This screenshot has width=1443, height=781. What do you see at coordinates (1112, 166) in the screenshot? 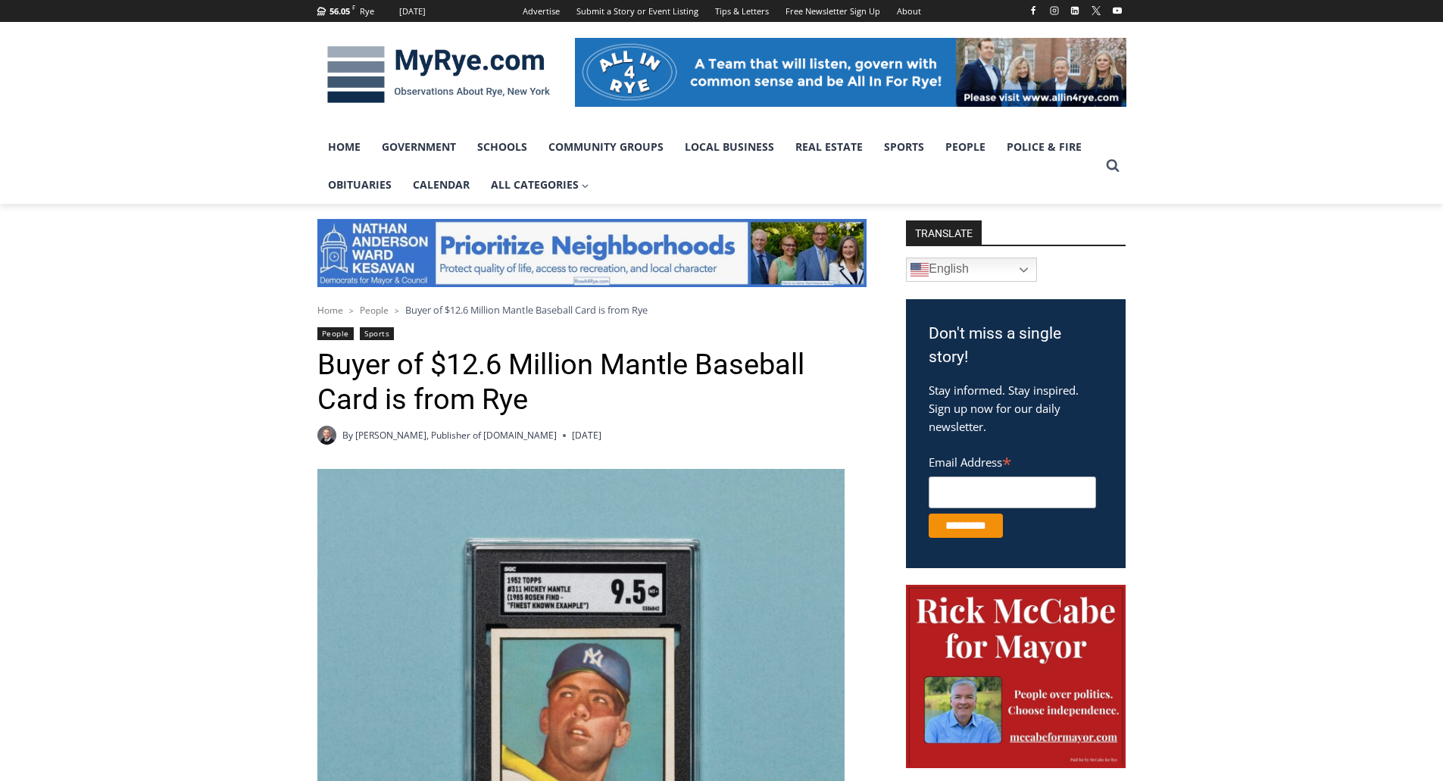
I see `button: View Search Form` at bounding box center [1112, 166].